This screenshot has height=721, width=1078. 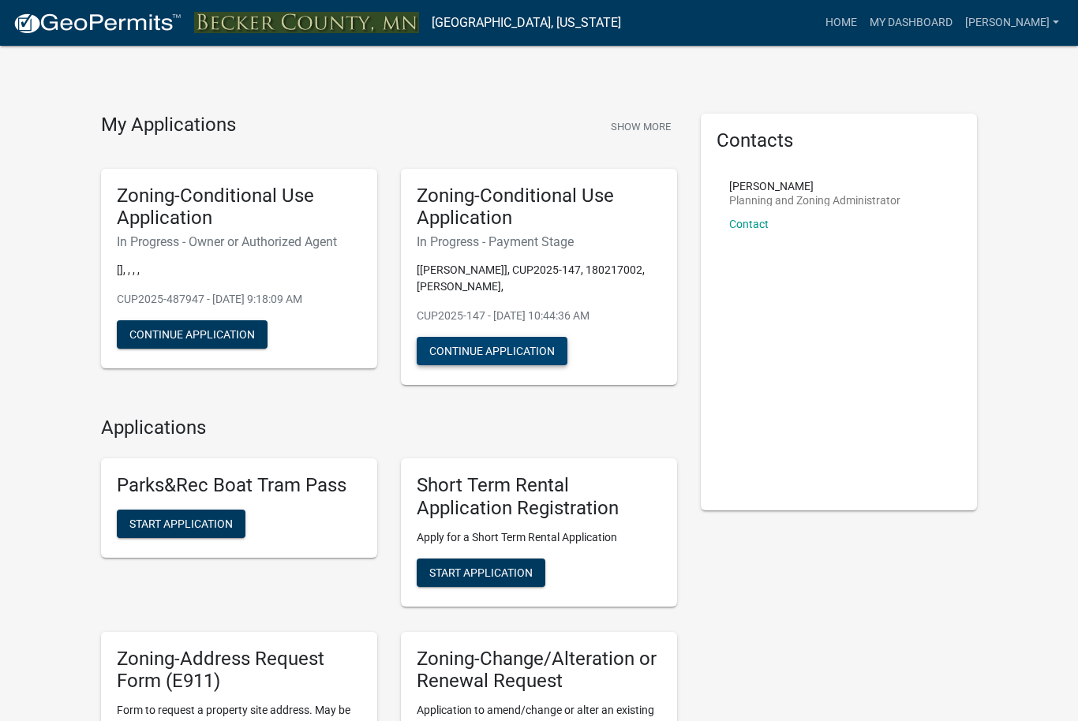 What do you see at coordinates (749, 224) in the screenshot?
I see `a: Contact` at bounding box center [749, 224].